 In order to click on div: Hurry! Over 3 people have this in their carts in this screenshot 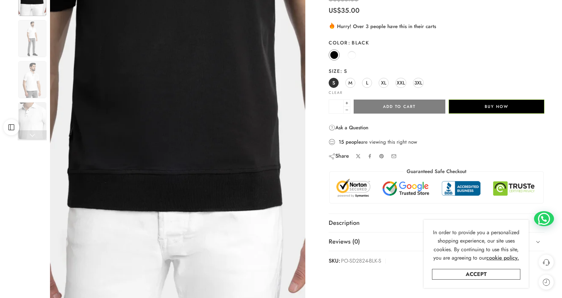, I will do `click(437, 26)`.